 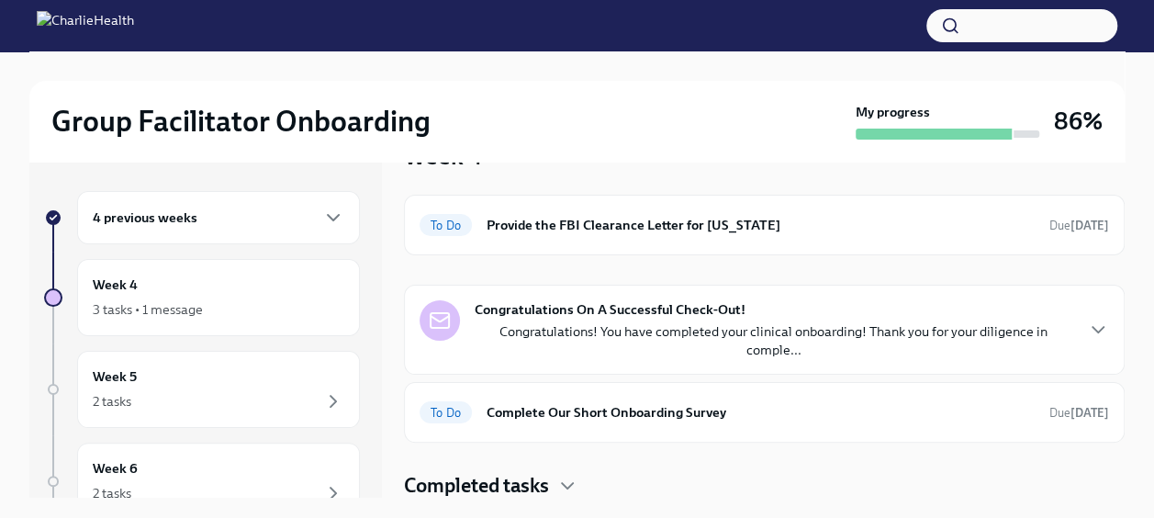 I want to click on a: Week 43 tasks • 1 message, so click(x=202, y=297).